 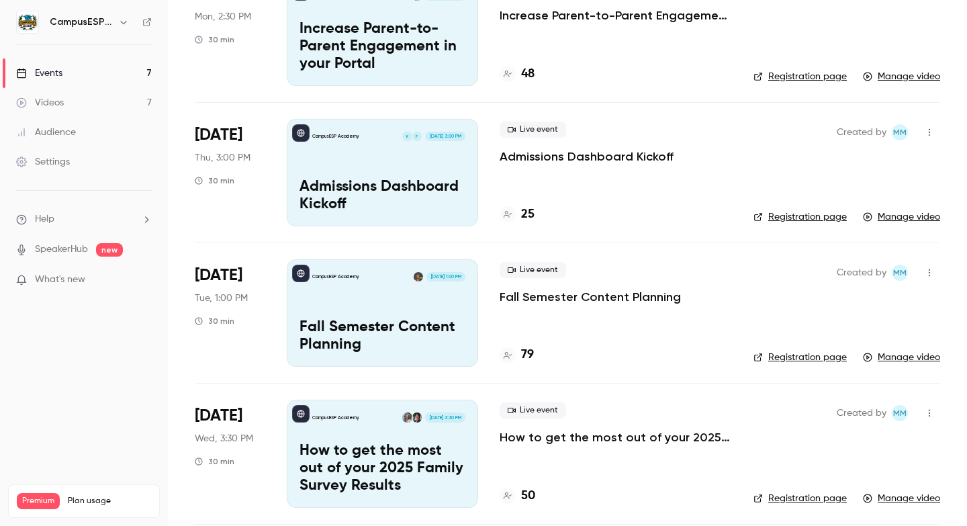 I want to click on h6: CampusESP Academy, so click(x=81, y=22).